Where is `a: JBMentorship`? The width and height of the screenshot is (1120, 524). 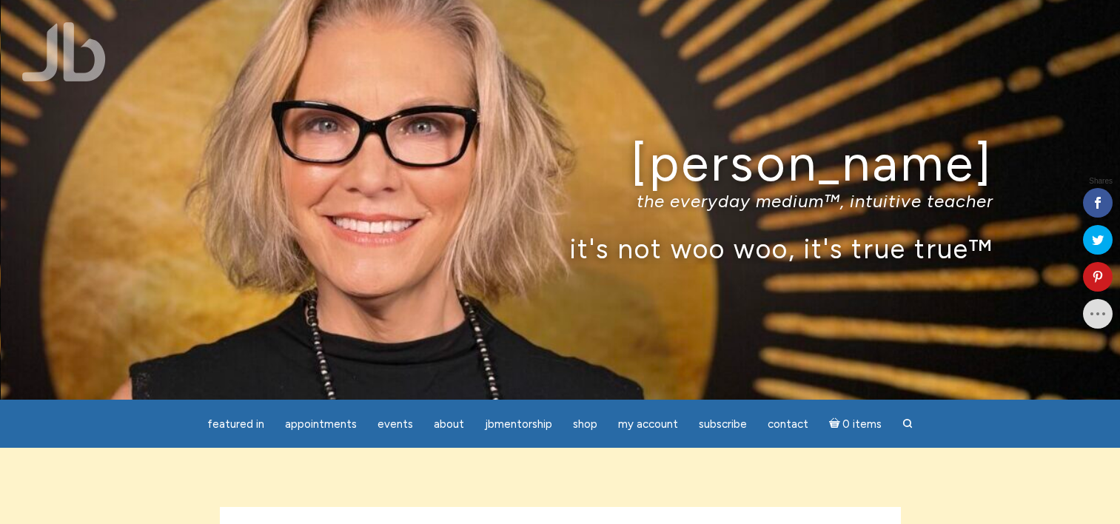 a: JBMentorship is located at coordinates (518, 424).